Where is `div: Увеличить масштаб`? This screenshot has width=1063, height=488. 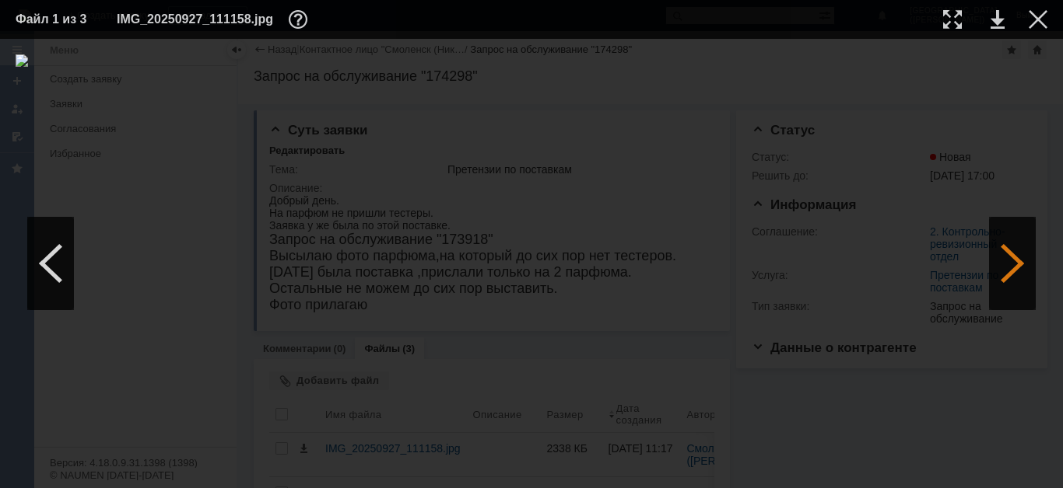 div: Увеличить масштаб is located at coordinates (952, 19).